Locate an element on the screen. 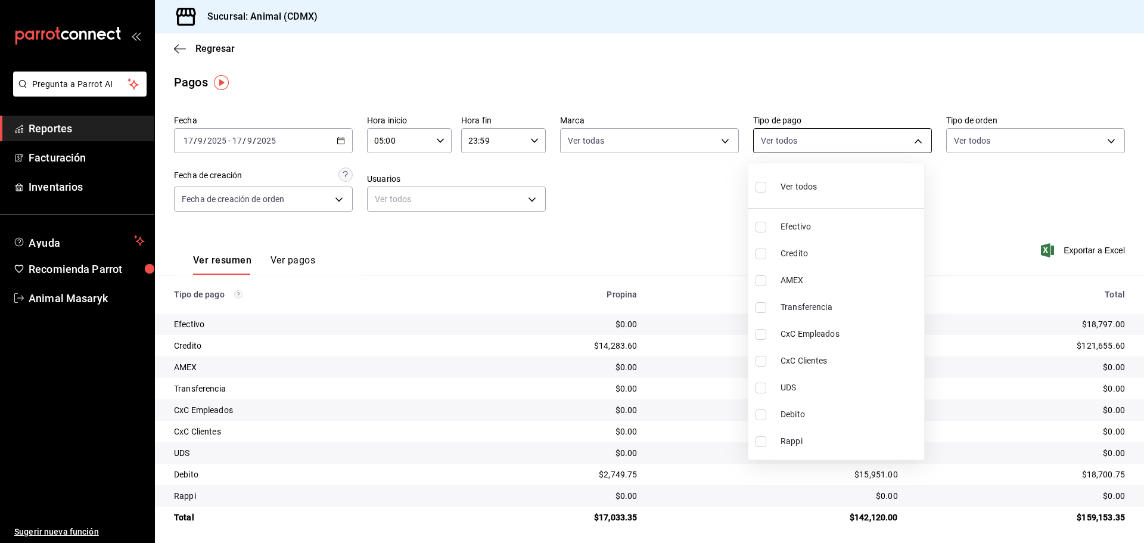 Image resolution: width=1144 pixels, height=543 pixels. span: Rappi is located at coordinates (849, 441).